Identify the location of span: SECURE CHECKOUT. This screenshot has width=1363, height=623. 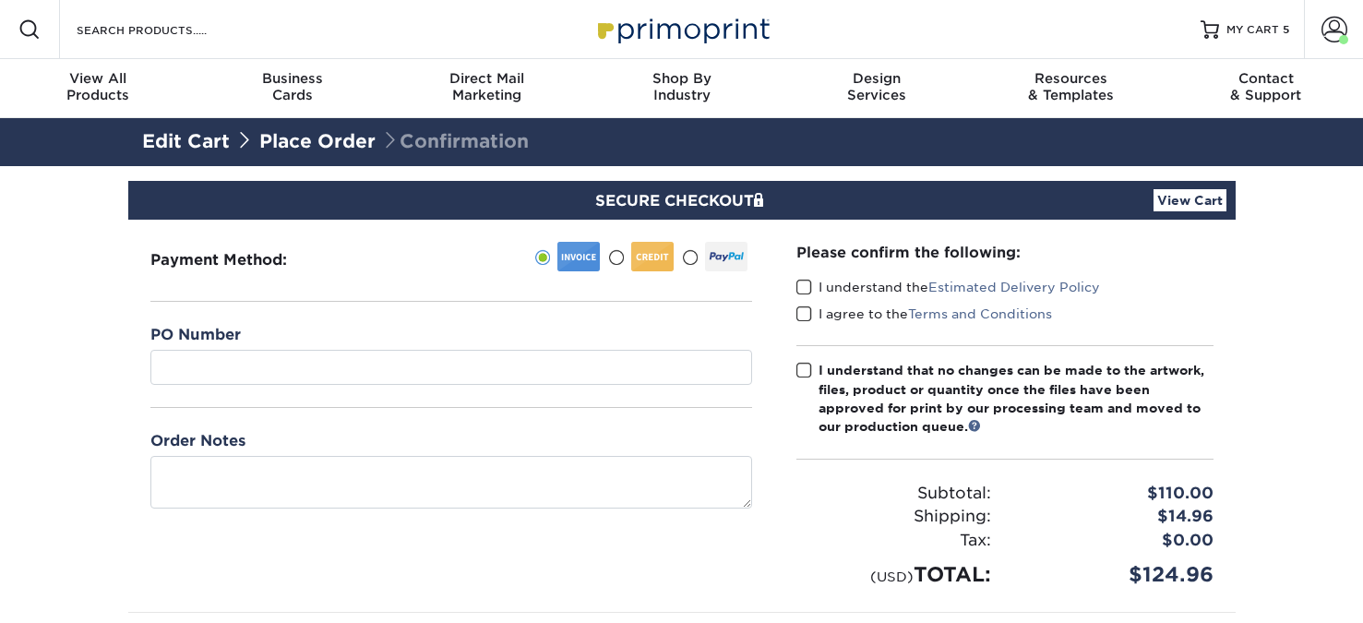
(682, 200).